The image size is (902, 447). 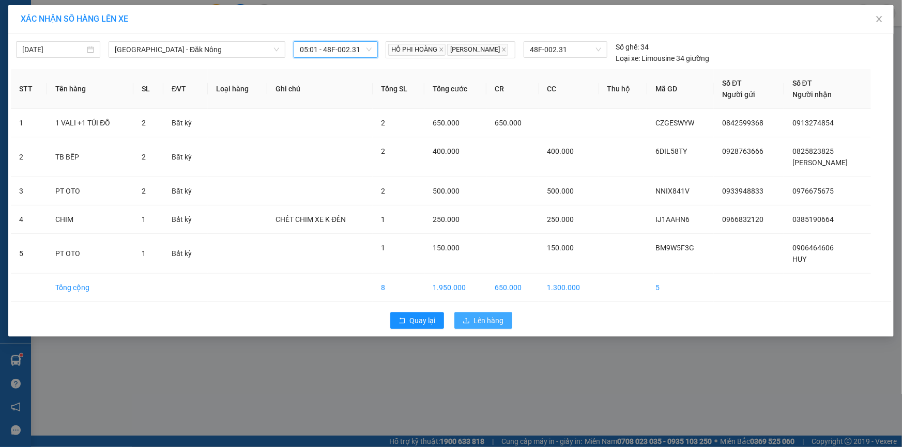 I want to click on td: 1.300.000, so click(x=569, y=288).